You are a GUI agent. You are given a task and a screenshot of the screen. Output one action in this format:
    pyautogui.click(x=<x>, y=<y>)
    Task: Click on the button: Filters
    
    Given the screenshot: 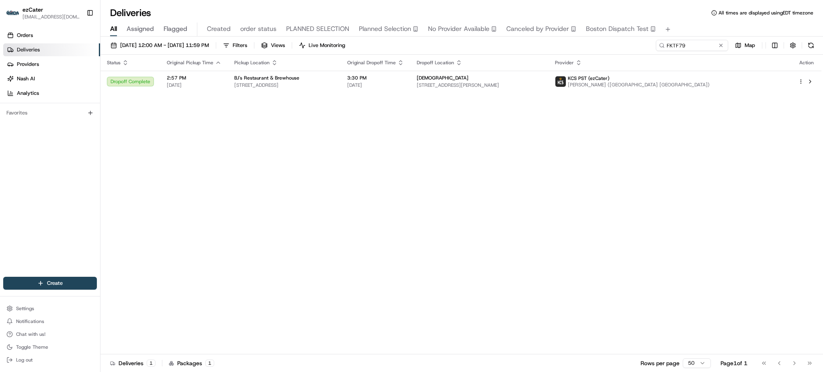 What is the action you would take?
    pyautogui.click(x=235, y=45)
    